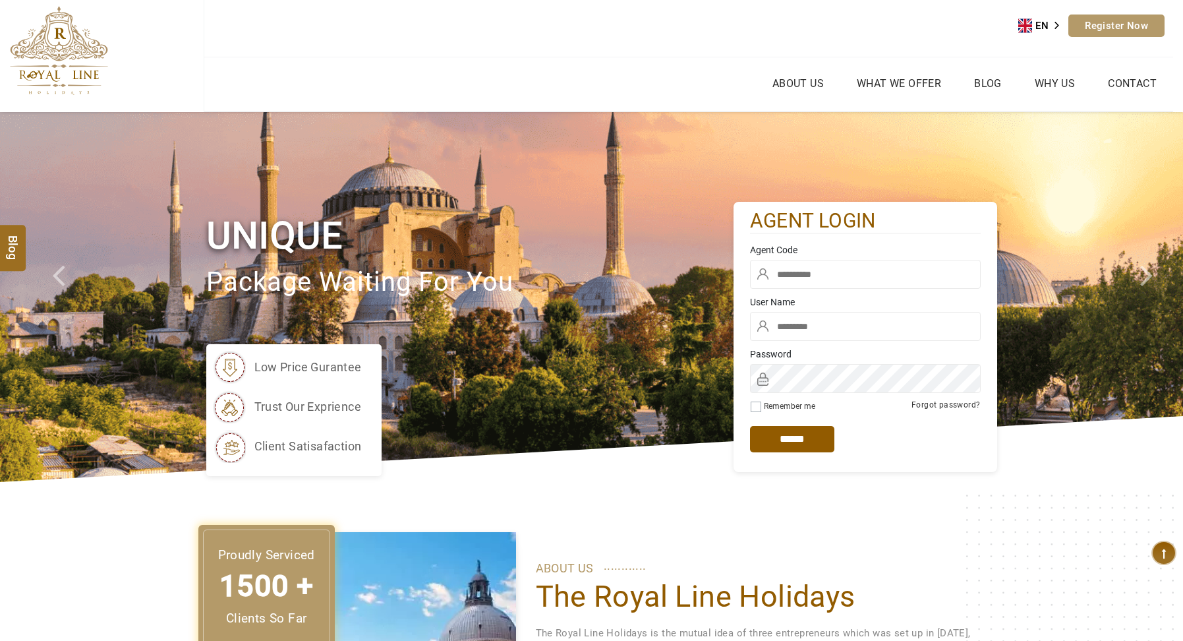 The height and width of the screenshot is (641, 1183). I want to click on a: Why Us, so click(1055, 83).